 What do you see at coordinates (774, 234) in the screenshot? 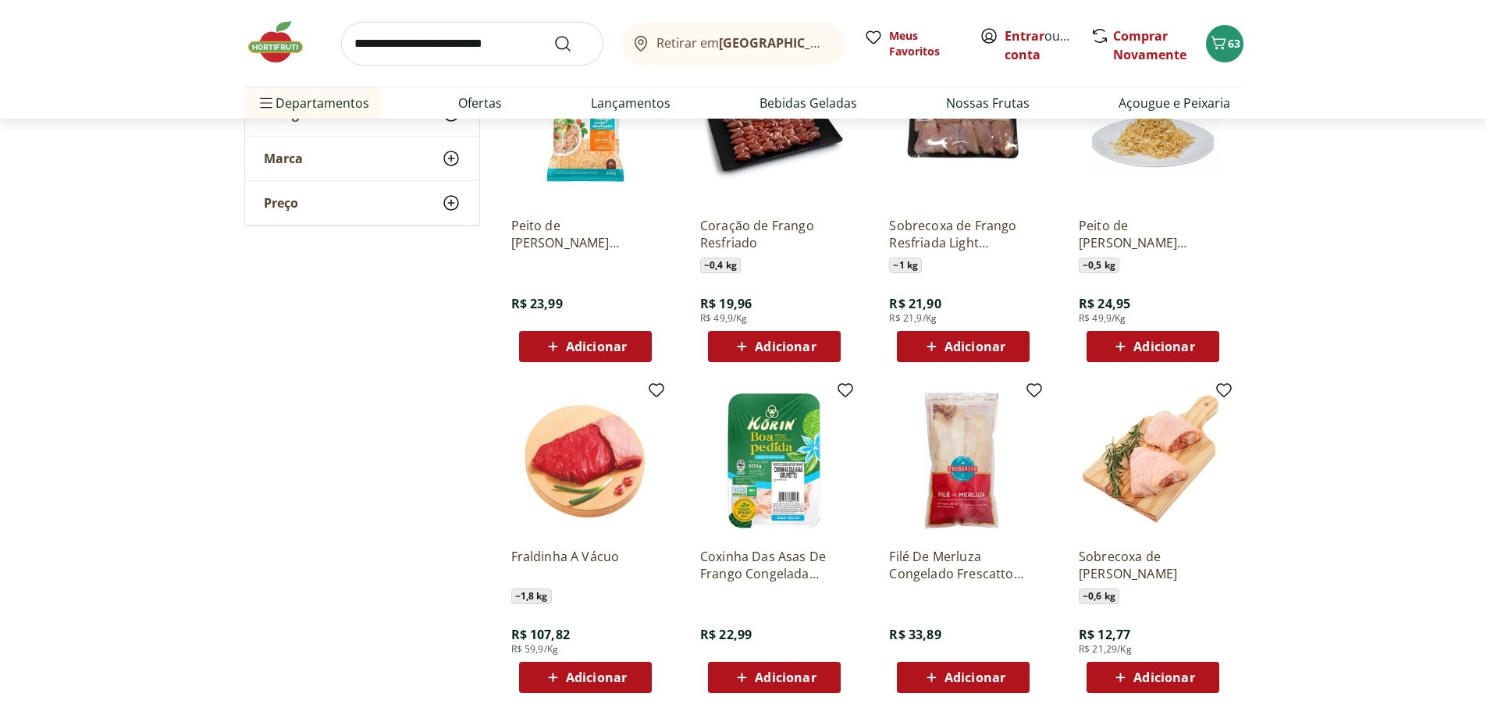
I see `p: Coração de Frango Resfriado` at bounding box center [774, 234].